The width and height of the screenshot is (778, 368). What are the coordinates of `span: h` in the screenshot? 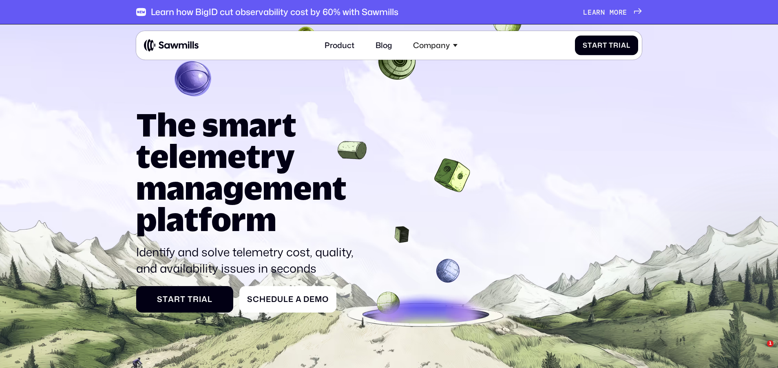 It's located at (263, 299).